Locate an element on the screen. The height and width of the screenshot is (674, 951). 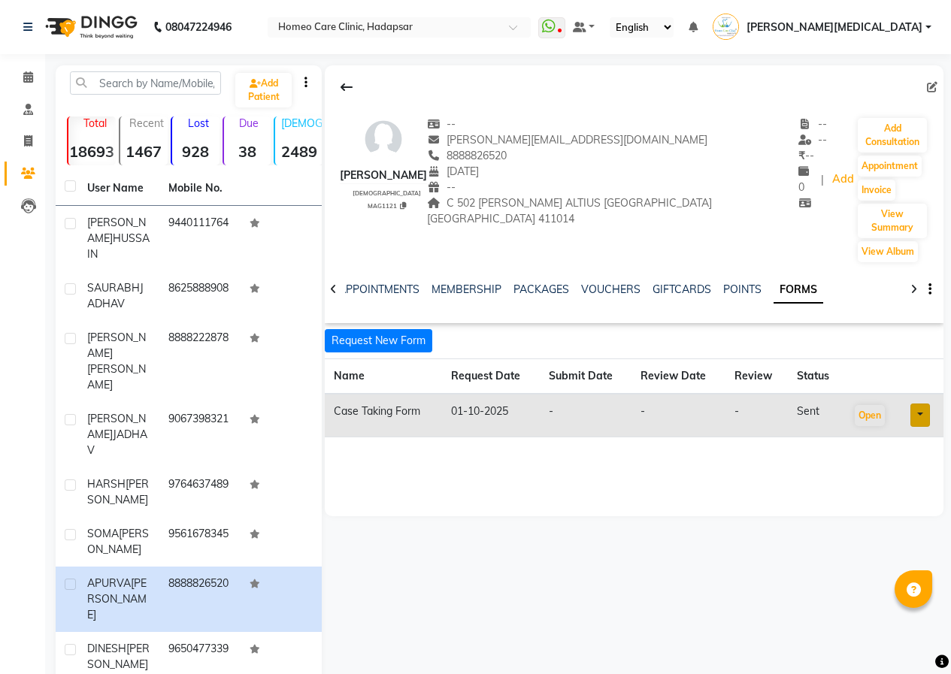
span: SAURABH is located at coordinates (113, 288).